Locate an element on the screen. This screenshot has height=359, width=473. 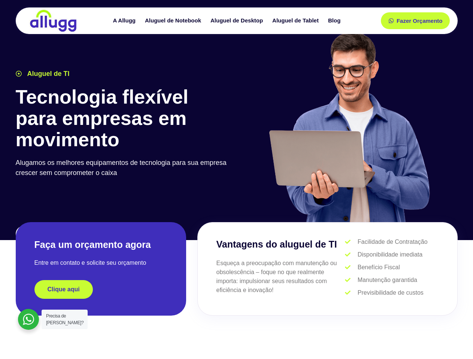
a: Aluguel de Notebook is located at coordinates (174, 21).